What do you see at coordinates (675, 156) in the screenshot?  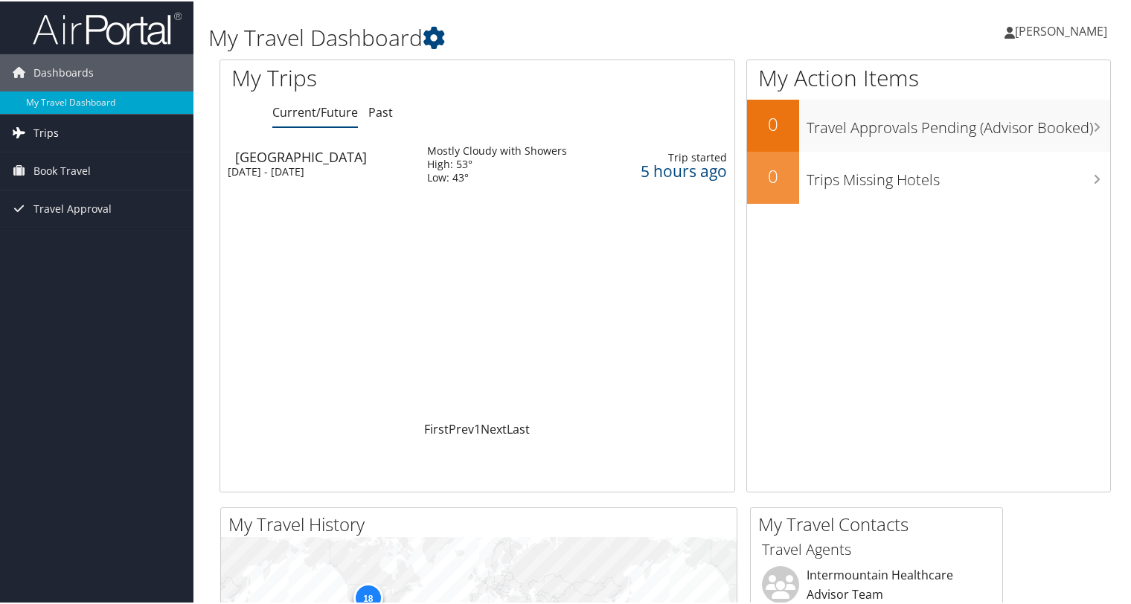 I see `div: Trip started` at bounding box center [675, 156].